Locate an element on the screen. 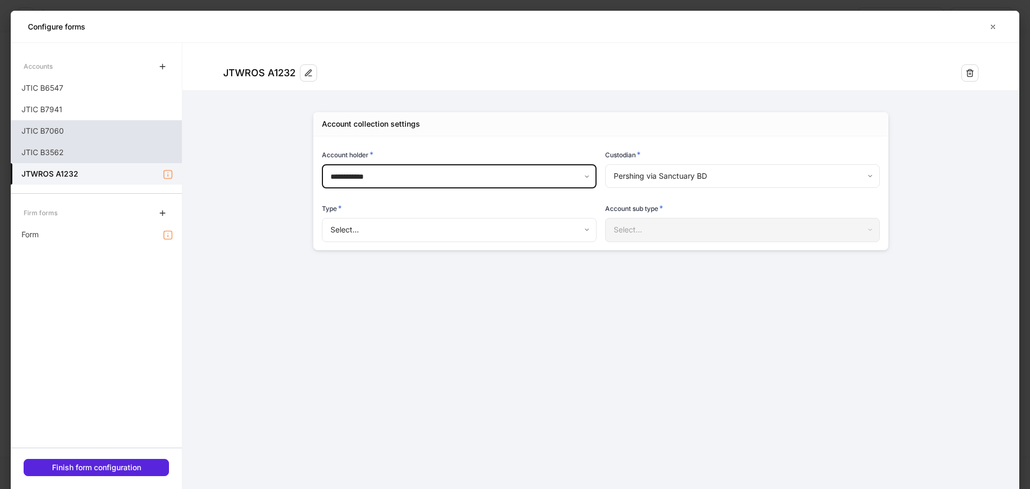 The image size is (1030, 489). h5: Configure forms is located at coordinates (56, 27).